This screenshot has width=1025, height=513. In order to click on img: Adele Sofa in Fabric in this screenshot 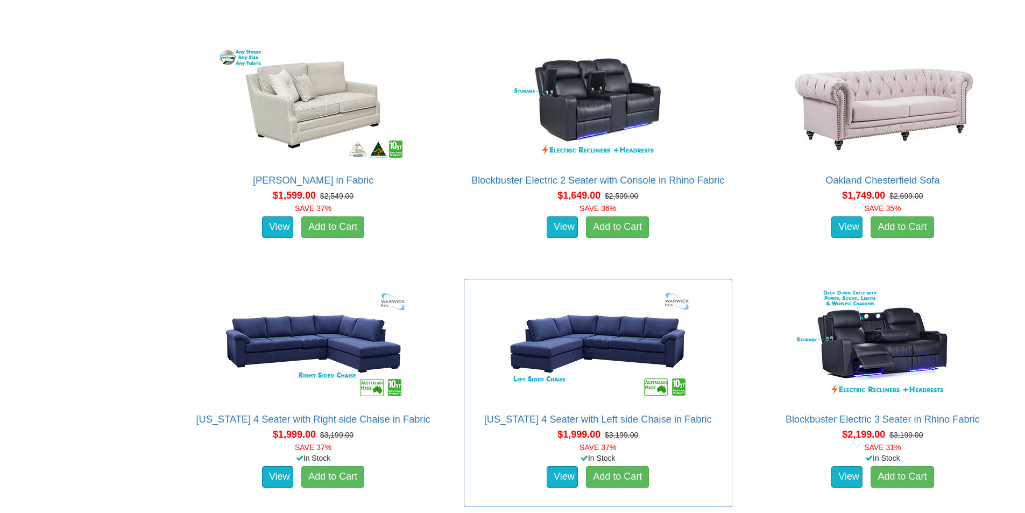, I will do `click(313, 105)`.